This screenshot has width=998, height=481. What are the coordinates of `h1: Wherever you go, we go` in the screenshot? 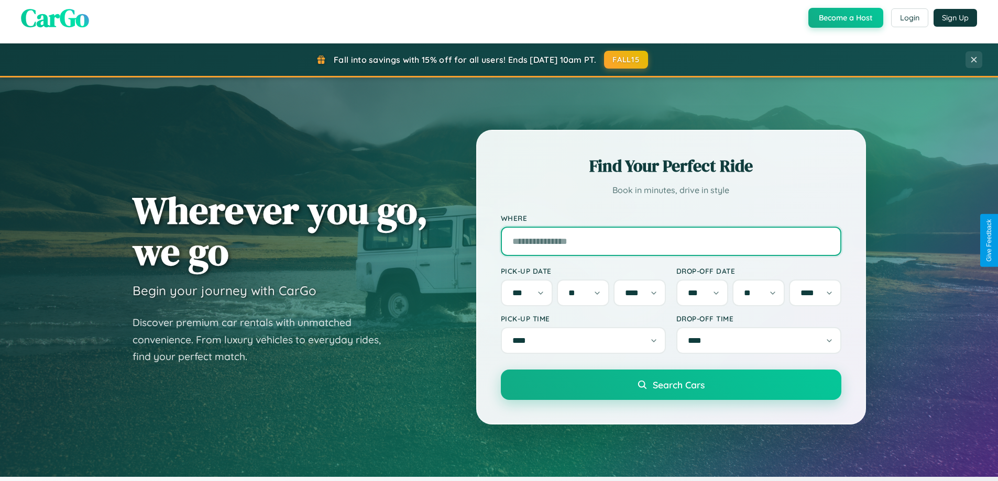 It's located at (280, 231).